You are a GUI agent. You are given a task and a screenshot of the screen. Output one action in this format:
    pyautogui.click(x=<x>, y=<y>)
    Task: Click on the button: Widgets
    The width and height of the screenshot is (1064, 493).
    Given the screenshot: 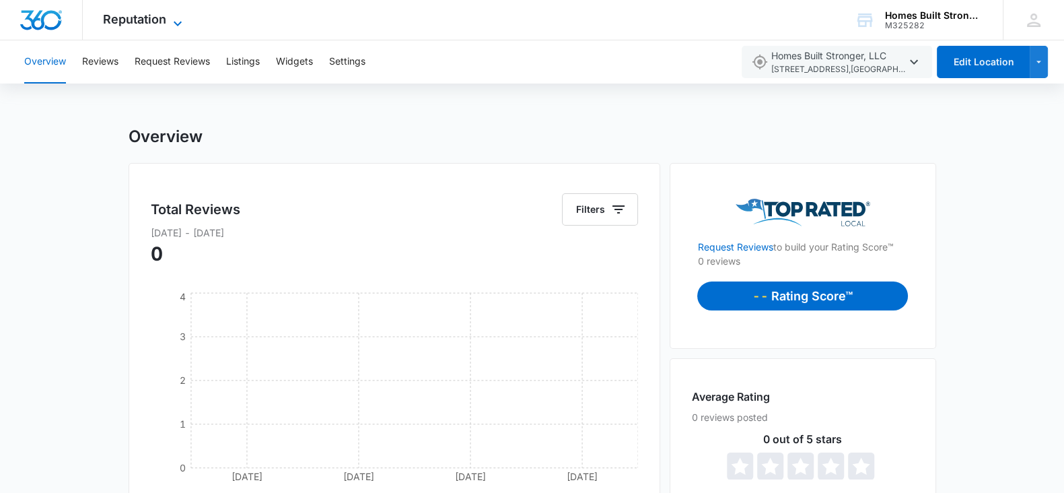 What is the action you would take?
    pyautogui.click(x=294, y=62)
    